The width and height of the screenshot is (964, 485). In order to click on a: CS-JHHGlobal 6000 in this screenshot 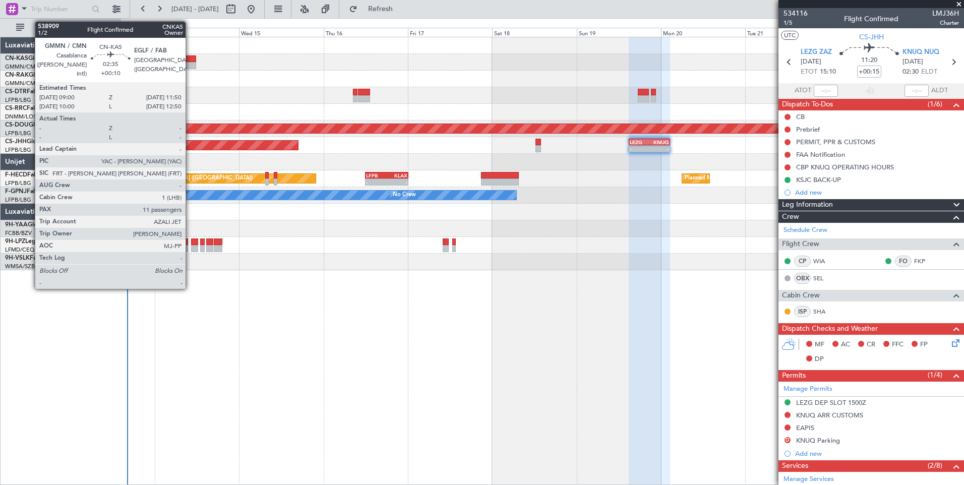, I will do `click(33, 142)`.